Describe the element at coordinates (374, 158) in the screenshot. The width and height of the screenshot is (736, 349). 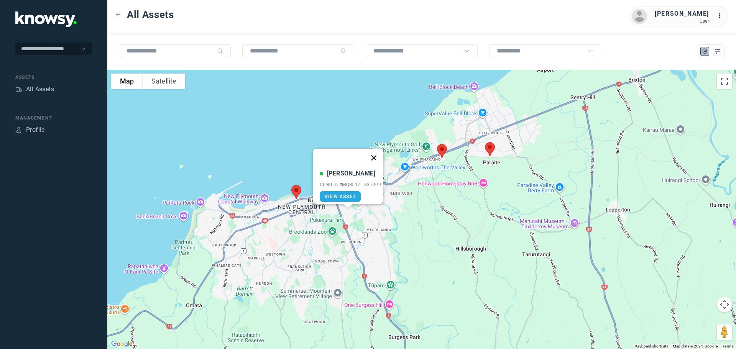
I see `button: Close` at that location.